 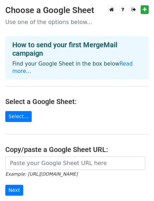 What do you see at coordinates (77, 68) in the screenshot?
I see `p: Find your Google Sheet in the box below` at bounding box center [77, 68].